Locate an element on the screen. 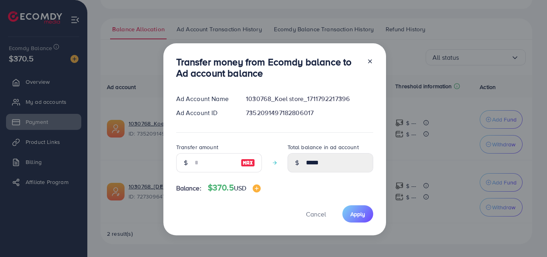 The height and width of the screenshot is (257, 547). button: Apply is located at coordinates (358, 214).